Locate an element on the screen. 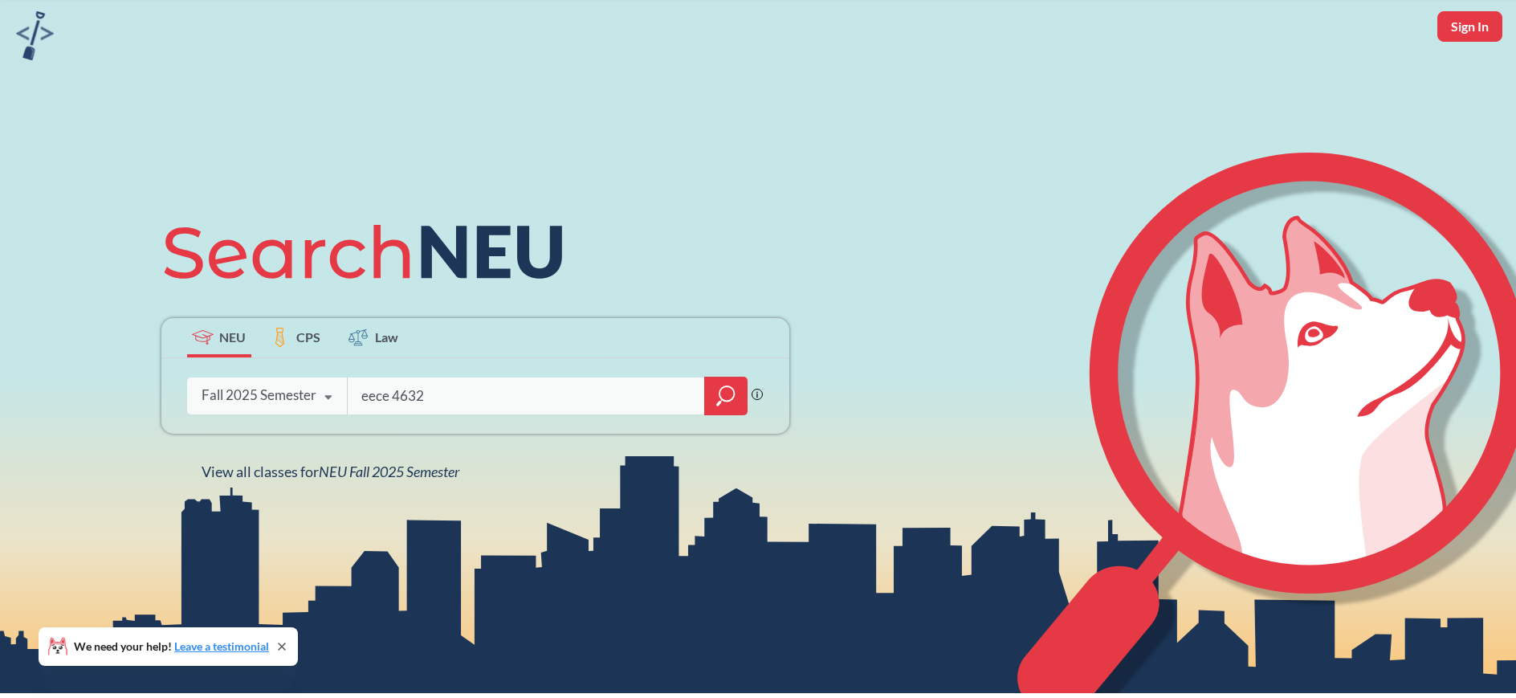 The height and width of the screenshot is (698, 1516). span: CPS is located at coordinates (308, 336).